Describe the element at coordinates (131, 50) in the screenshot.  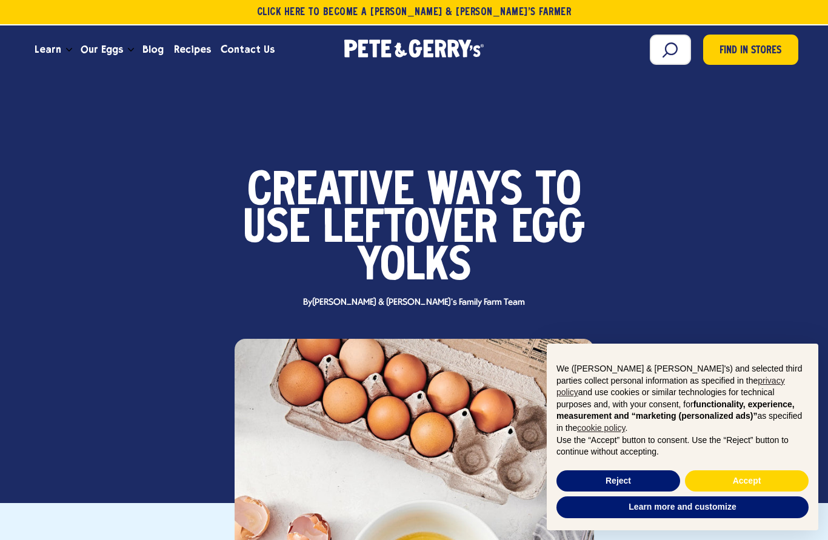
I see `button: Open the dropdown menu for Our Eggs` at that location.